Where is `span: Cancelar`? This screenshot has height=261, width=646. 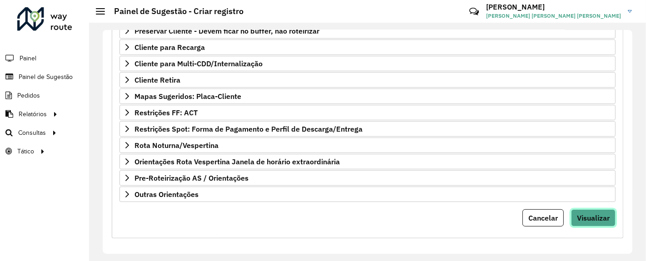 span: Cancelar is located at coordinates (543, 218).